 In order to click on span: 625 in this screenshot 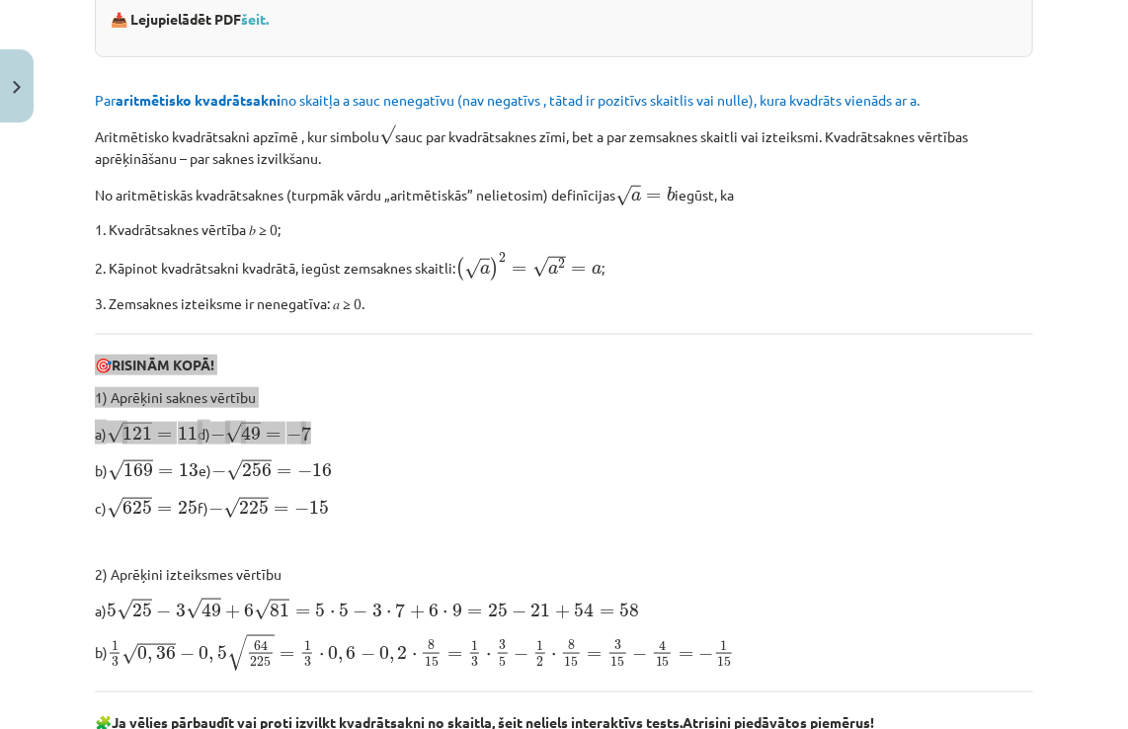, I will do `click(137, 508)`.